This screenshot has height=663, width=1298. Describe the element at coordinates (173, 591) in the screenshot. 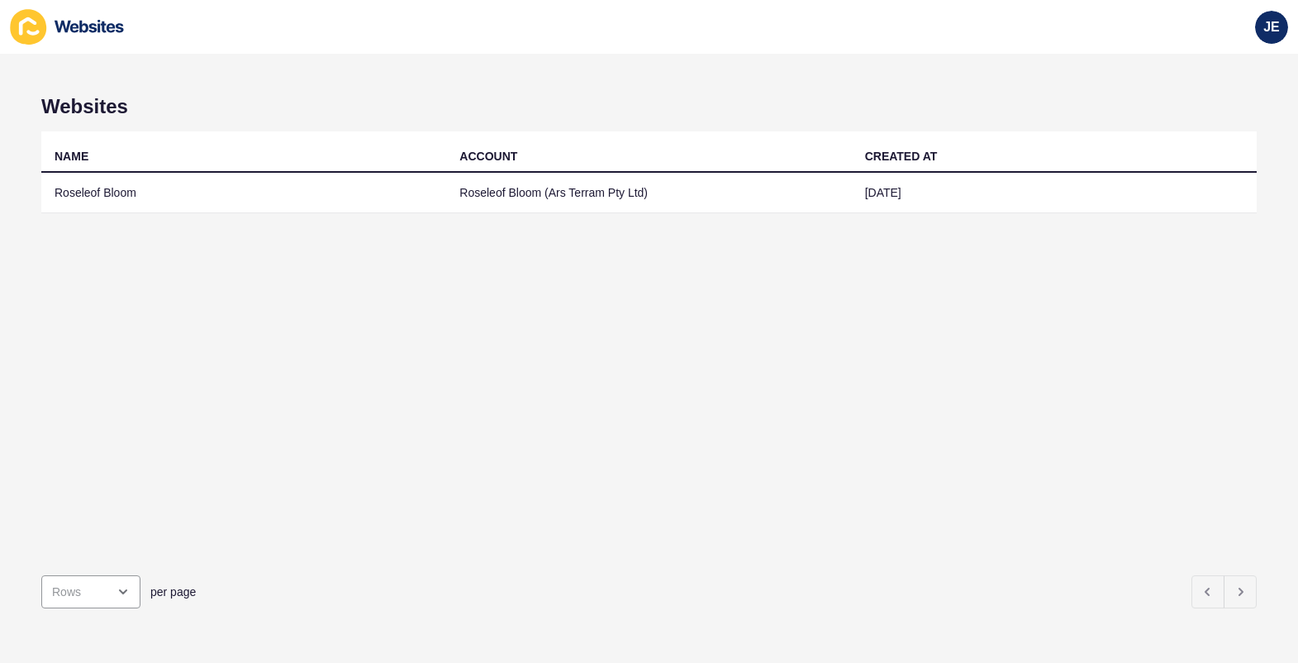

I see `span: per page` at that location.